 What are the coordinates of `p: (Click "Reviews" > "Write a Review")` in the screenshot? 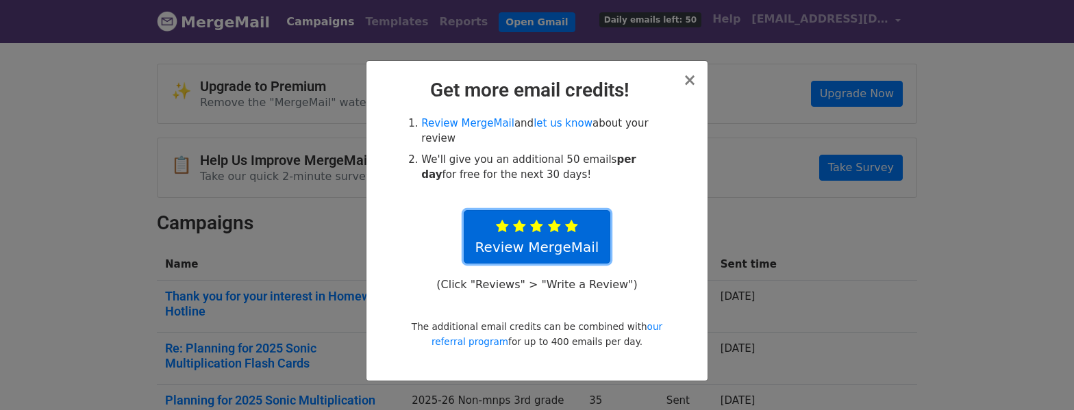 It's located at (537, 284).